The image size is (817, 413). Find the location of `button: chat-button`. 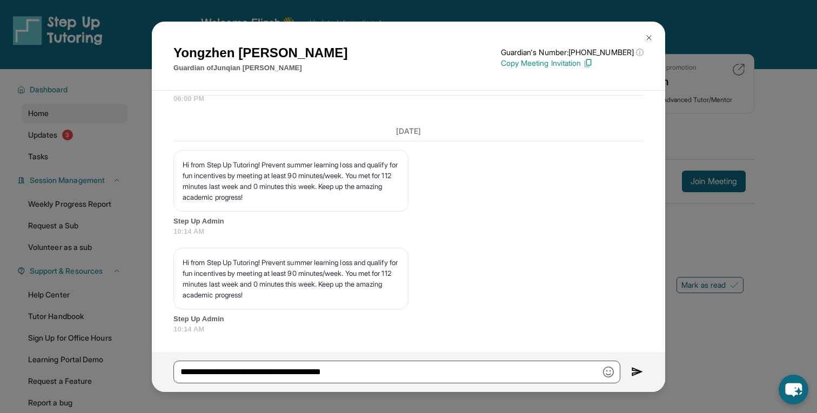

button: chat-button is located at coordinates (793, 390).